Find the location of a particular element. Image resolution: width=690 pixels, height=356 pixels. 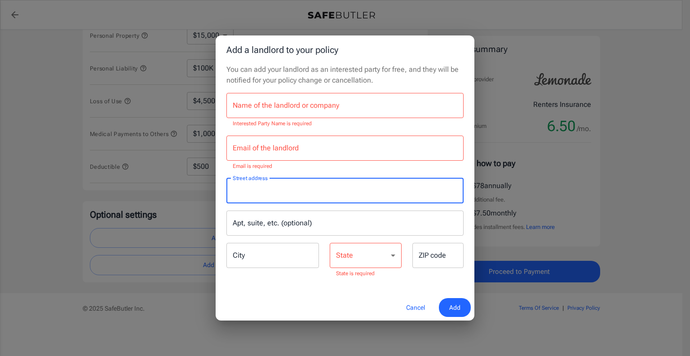

label: Street address is located at coordinates (250, 178).